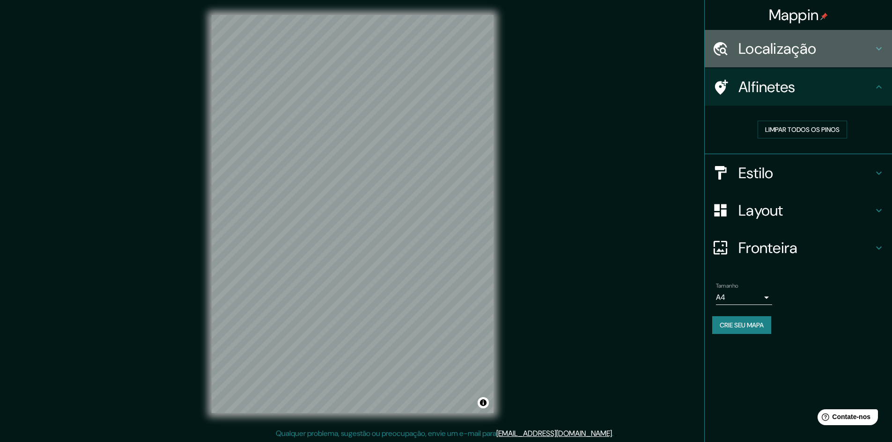 Image resolution: width=892 pixels, height=442 pixels. Describe the element at coordinates (793, 15) in the screenshot. I see `font: Mappin` at that location.